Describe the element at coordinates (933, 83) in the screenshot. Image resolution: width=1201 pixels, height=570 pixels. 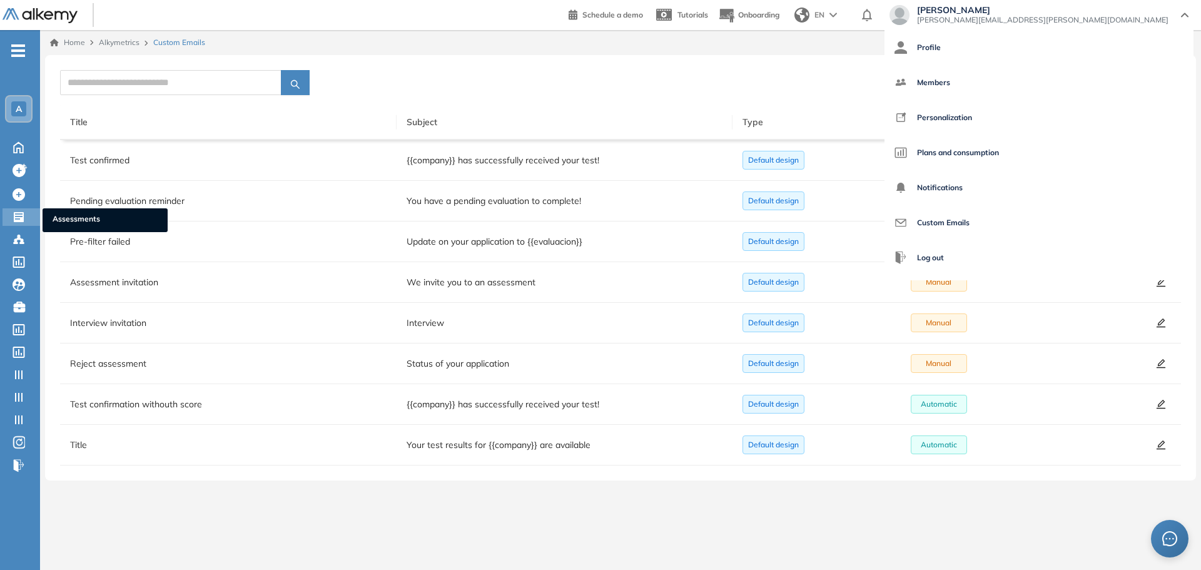
I see `span: Members` at that location.